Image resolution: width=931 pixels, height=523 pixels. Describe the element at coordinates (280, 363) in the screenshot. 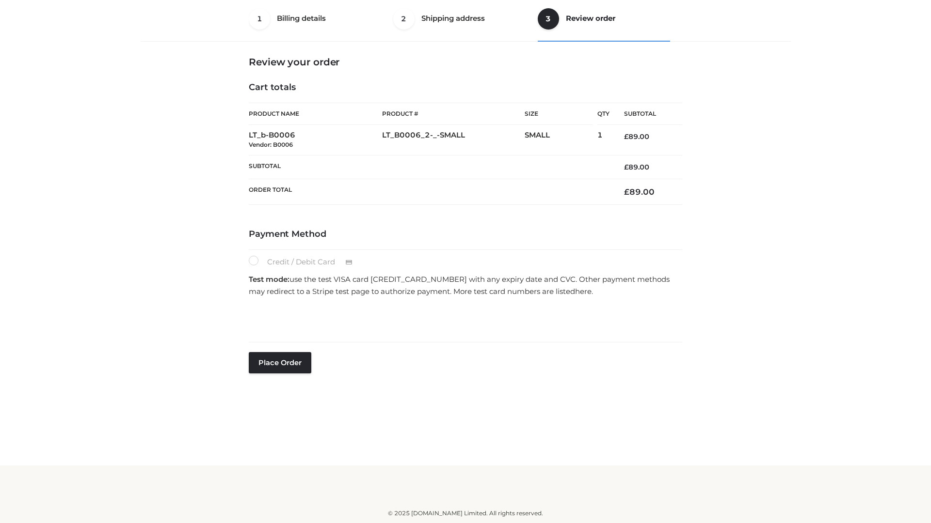

I see `button: Place order` at that location.